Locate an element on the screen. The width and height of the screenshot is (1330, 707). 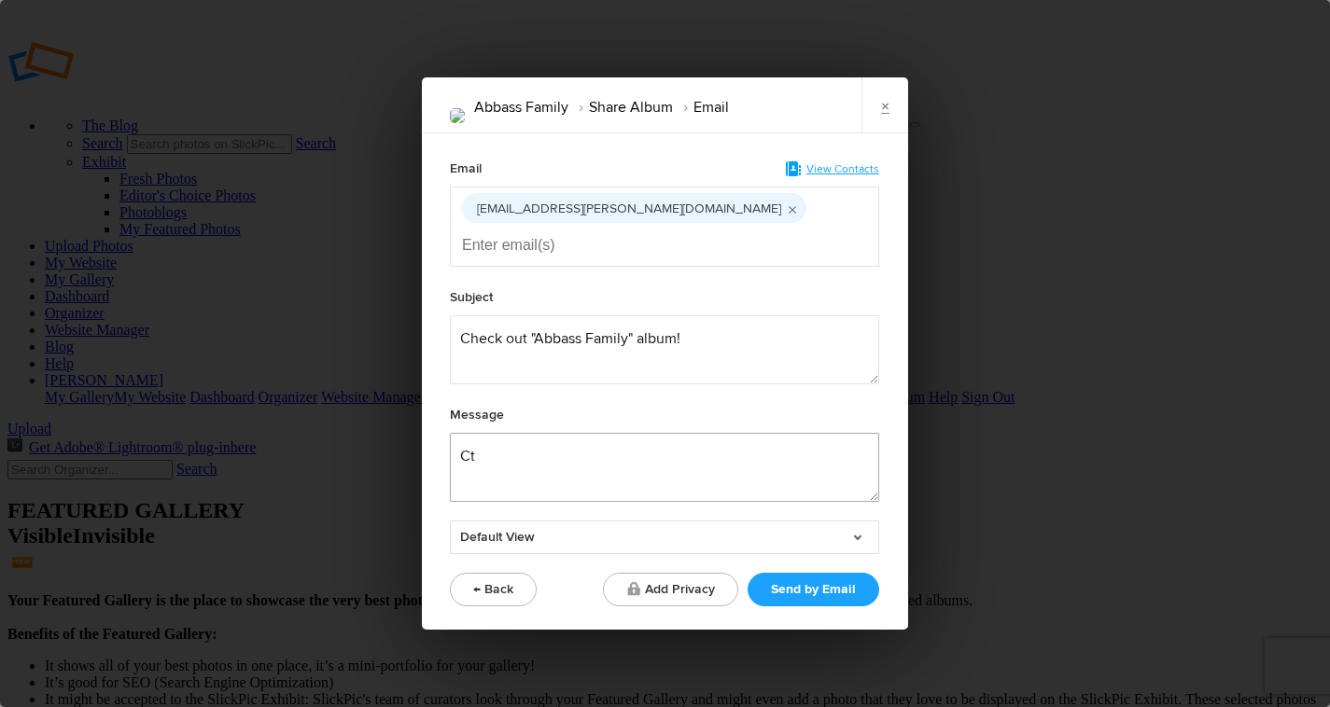
li: Share Album is located at coordinates (620, 107).